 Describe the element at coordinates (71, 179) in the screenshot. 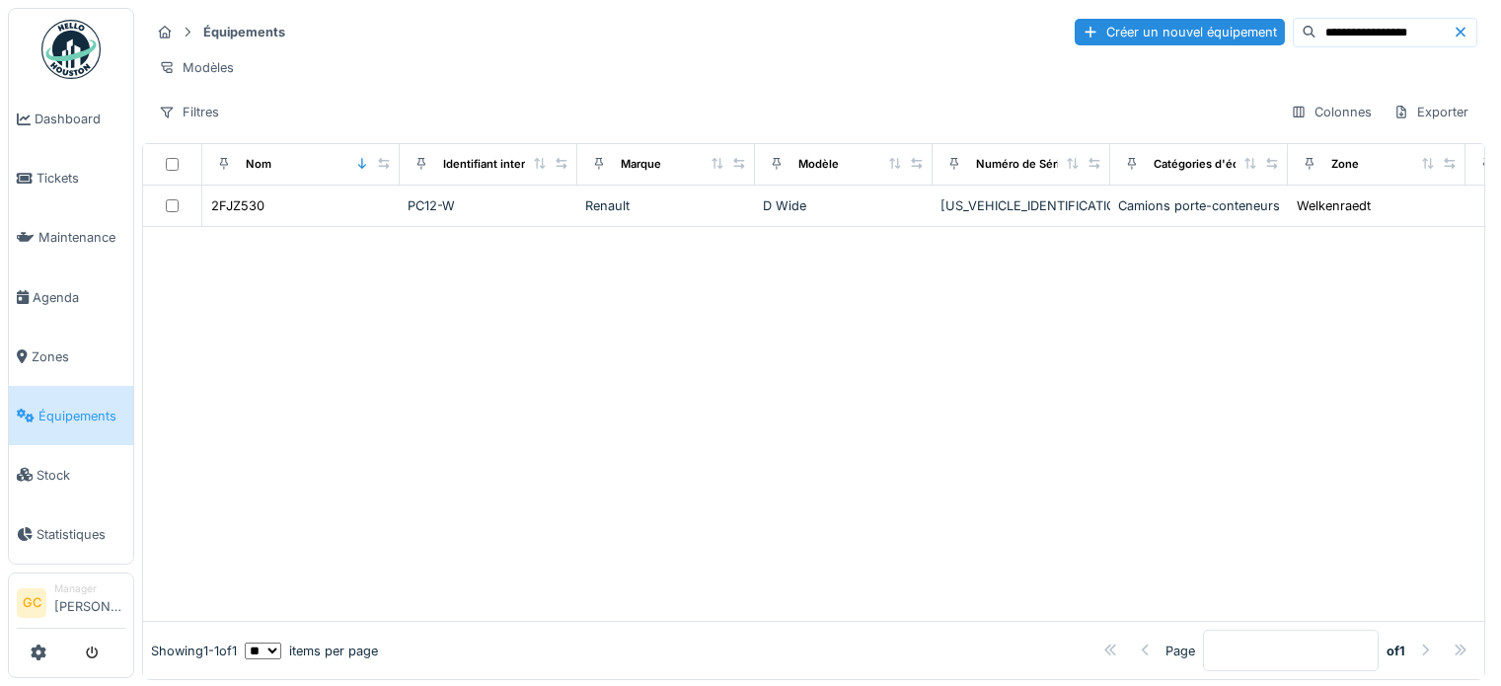

I see `a: Tickets` at that location.